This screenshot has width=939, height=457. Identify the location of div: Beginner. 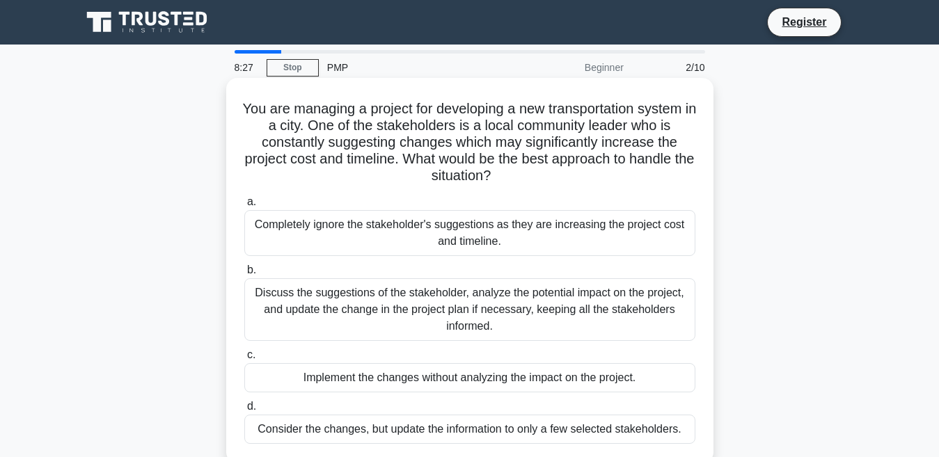
(571, 68).